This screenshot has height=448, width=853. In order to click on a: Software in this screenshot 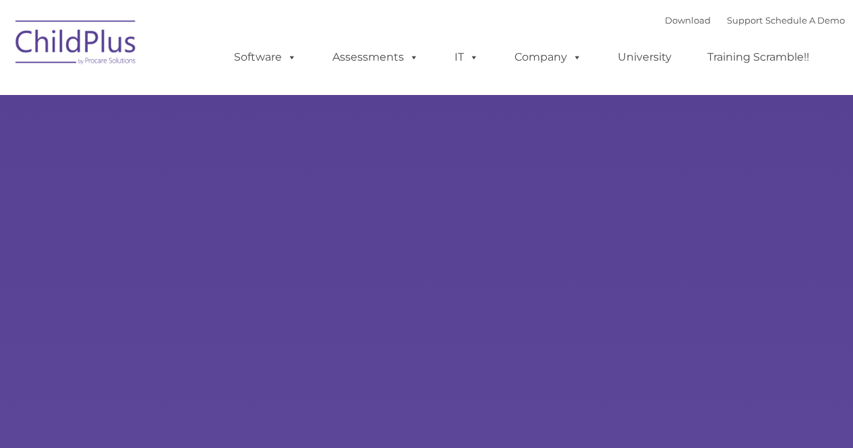, I will do `click(265, 57)`.